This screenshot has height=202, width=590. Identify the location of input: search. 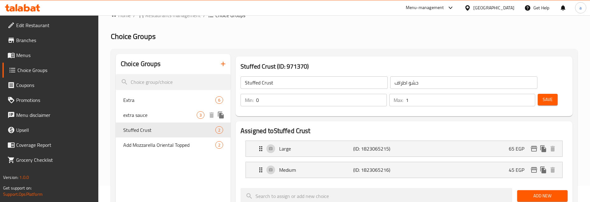
(173, 82).